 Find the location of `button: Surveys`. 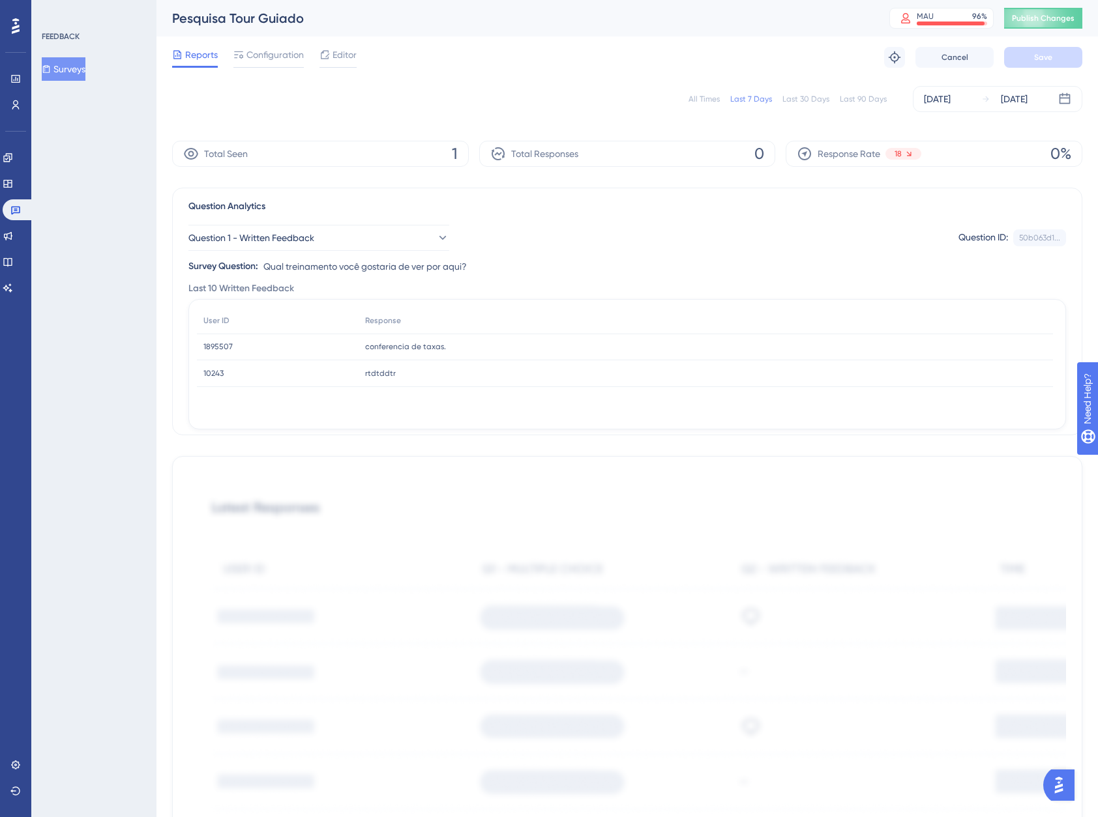

button: Surveys is located at coordinates (63, 69).